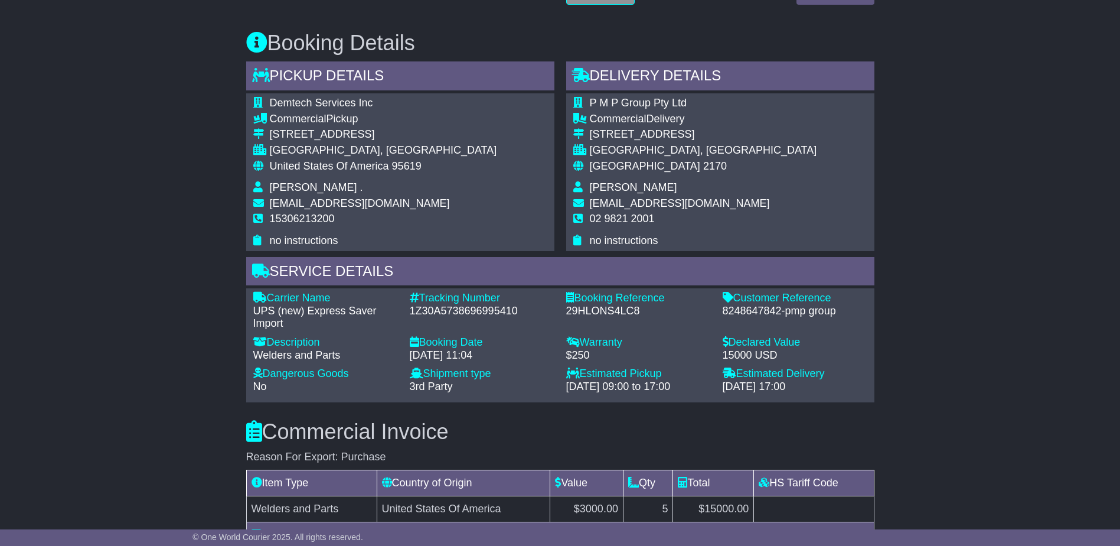 This screenshot has height=546, width=1120. What do you see at coordinates (463, 482) in the screenshot?
I see `td: Country of Origin` at bounding box center [463, 482].